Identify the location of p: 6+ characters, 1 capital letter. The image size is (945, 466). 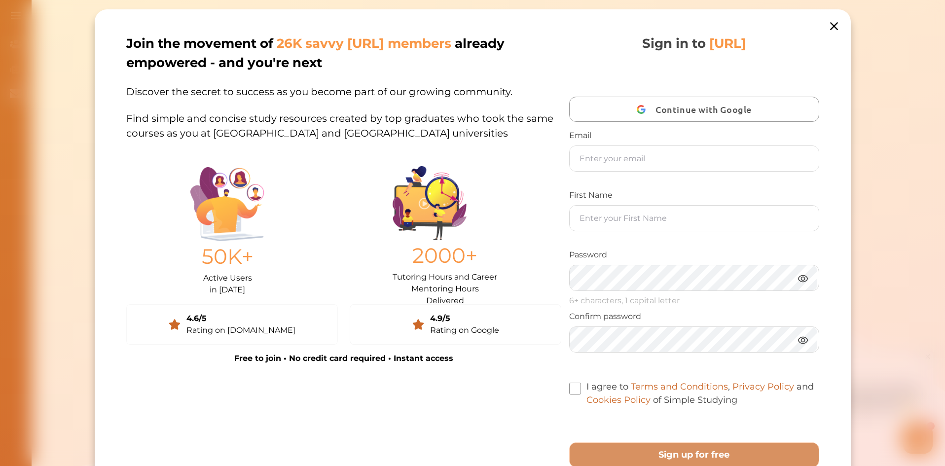
(694, 301).